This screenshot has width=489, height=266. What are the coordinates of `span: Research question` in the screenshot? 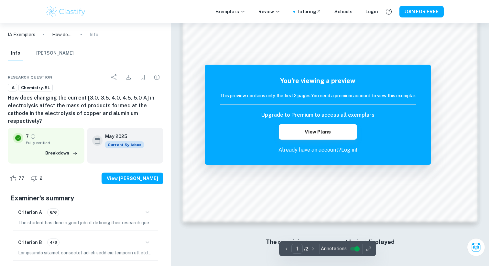 It's located at (30, 77).